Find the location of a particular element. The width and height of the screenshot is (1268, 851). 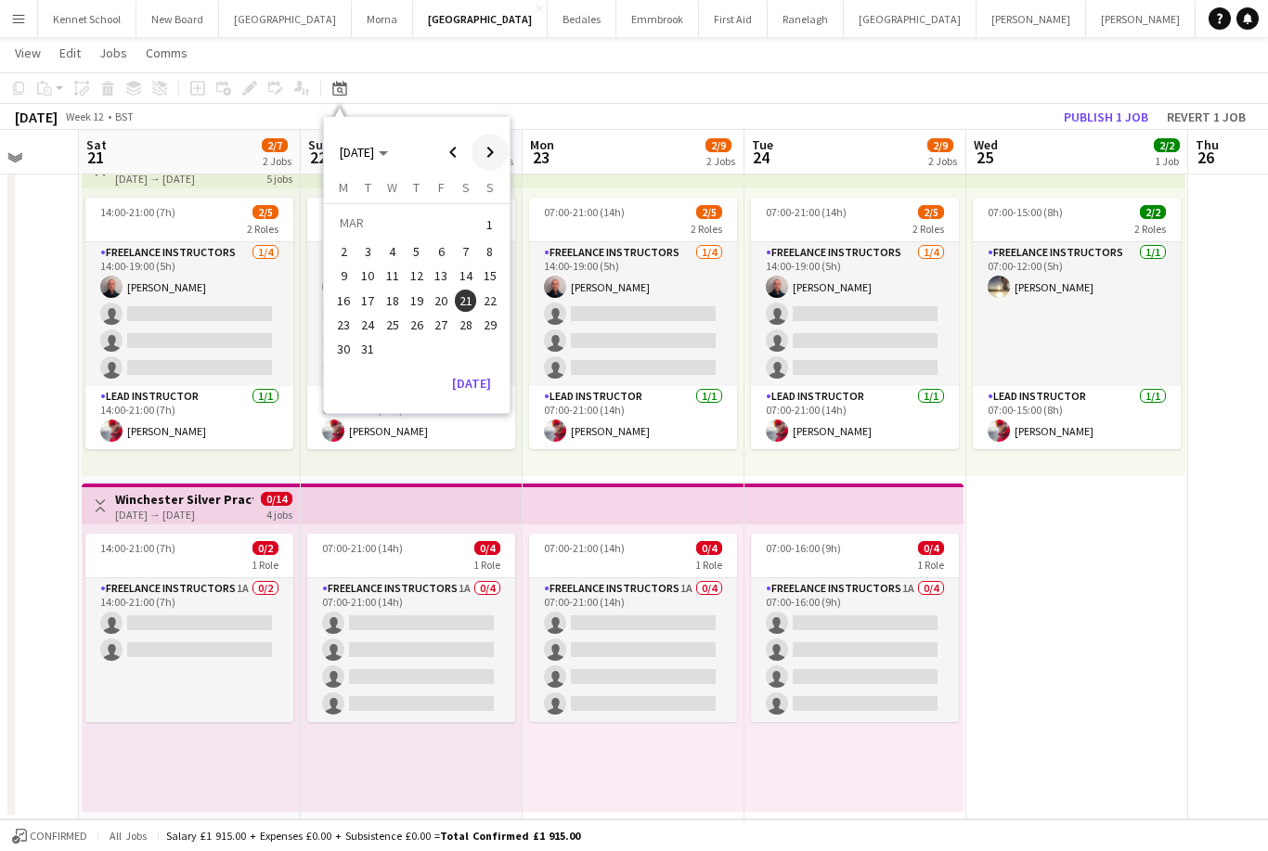

span: 2/5 is located at coordinates (709, 212).